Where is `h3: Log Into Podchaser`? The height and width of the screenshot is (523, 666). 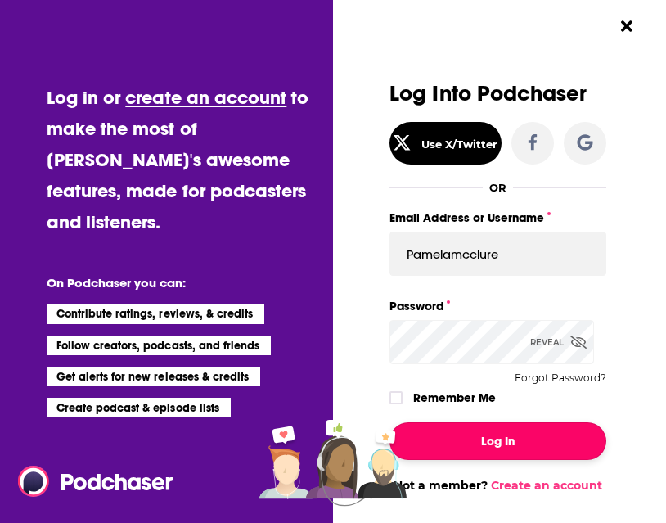 h3: Log Into Podchaser is located at coordinates (497, 93).